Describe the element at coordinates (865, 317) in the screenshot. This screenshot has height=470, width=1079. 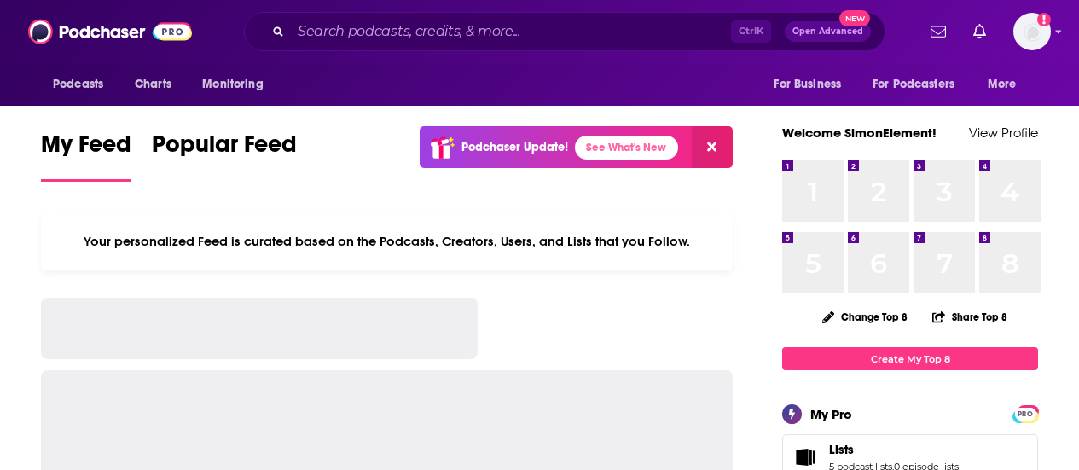
I see `button: Change Top 8` at that location.